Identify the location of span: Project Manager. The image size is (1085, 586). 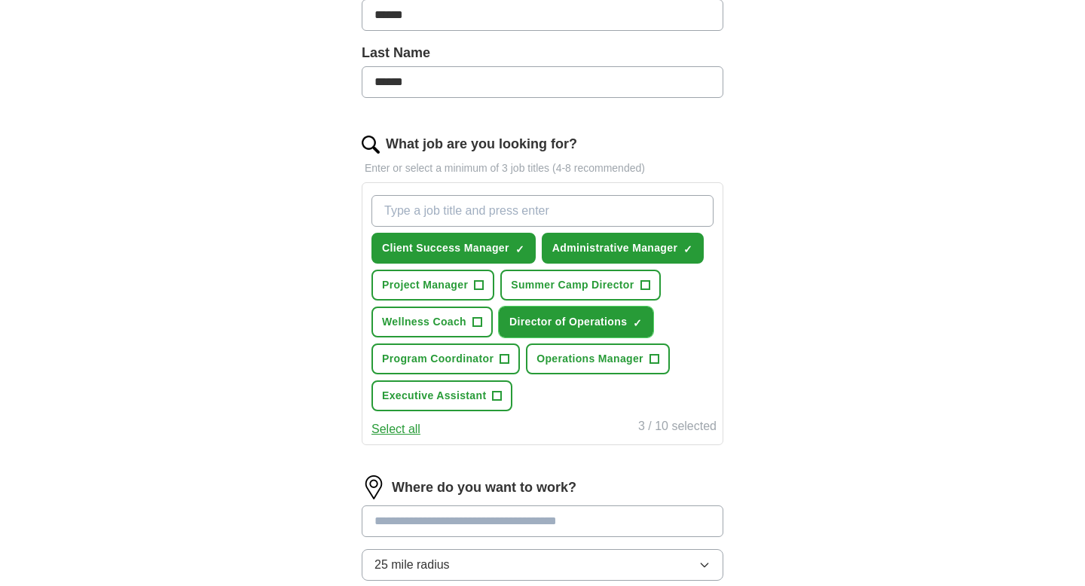
(425, 285).